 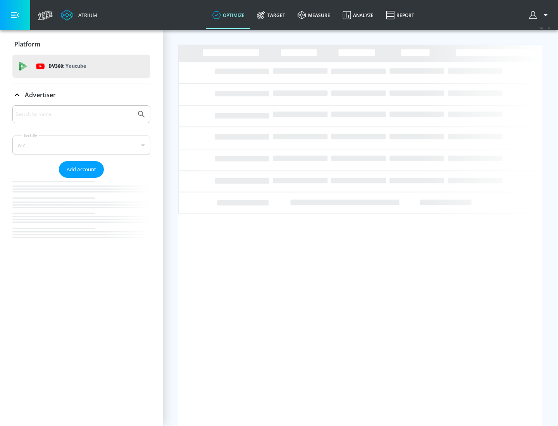 I want to click on a: Atrium, so click(x=79, y=15).